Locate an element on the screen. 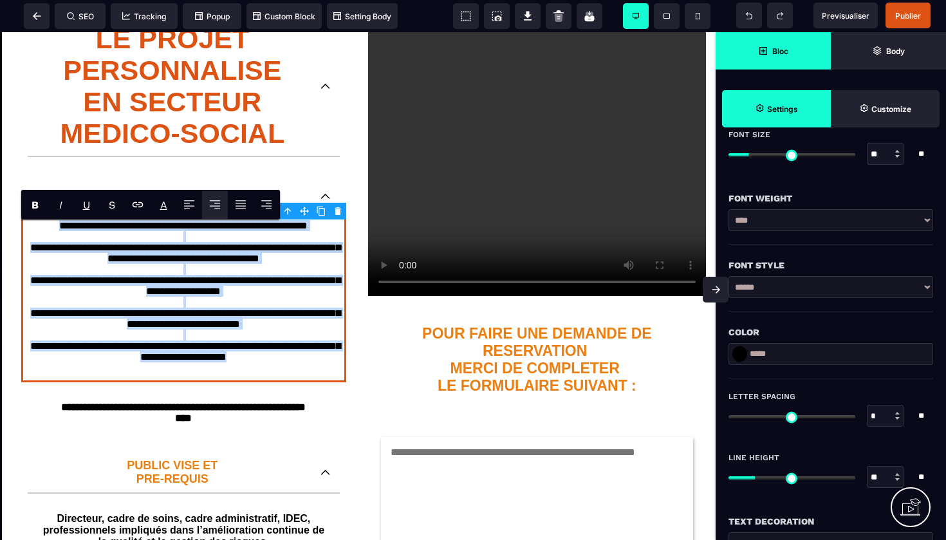 The height and width of the screenshot is (540, 946). p: A is located at coordinates (163, 205).